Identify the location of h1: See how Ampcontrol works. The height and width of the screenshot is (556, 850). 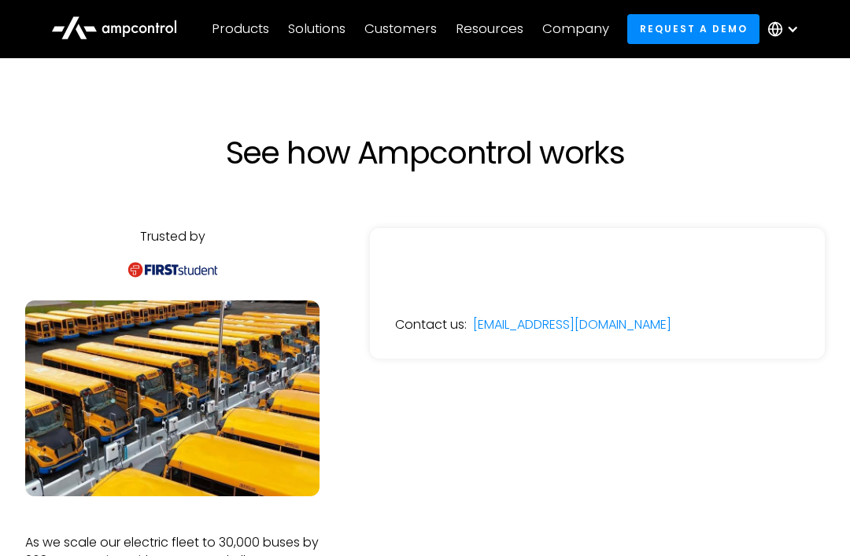
(425, 153).